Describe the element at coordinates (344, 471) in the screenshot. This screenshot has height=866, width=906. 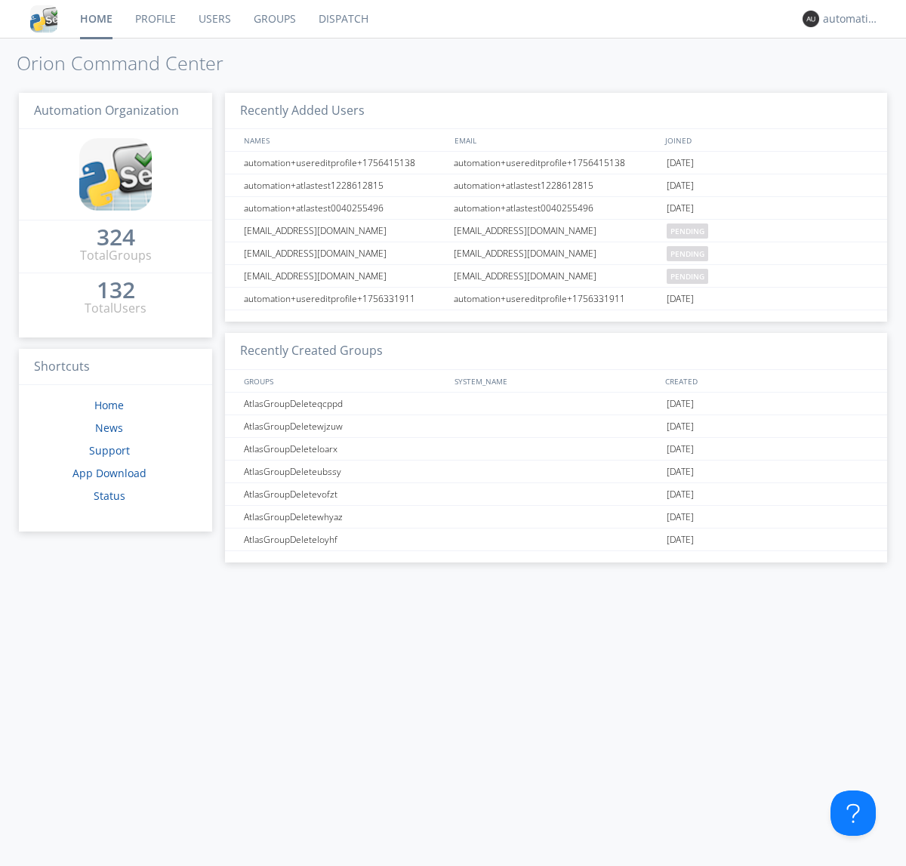
I see `div: AtlasGroupDeleteubssy` at that location.